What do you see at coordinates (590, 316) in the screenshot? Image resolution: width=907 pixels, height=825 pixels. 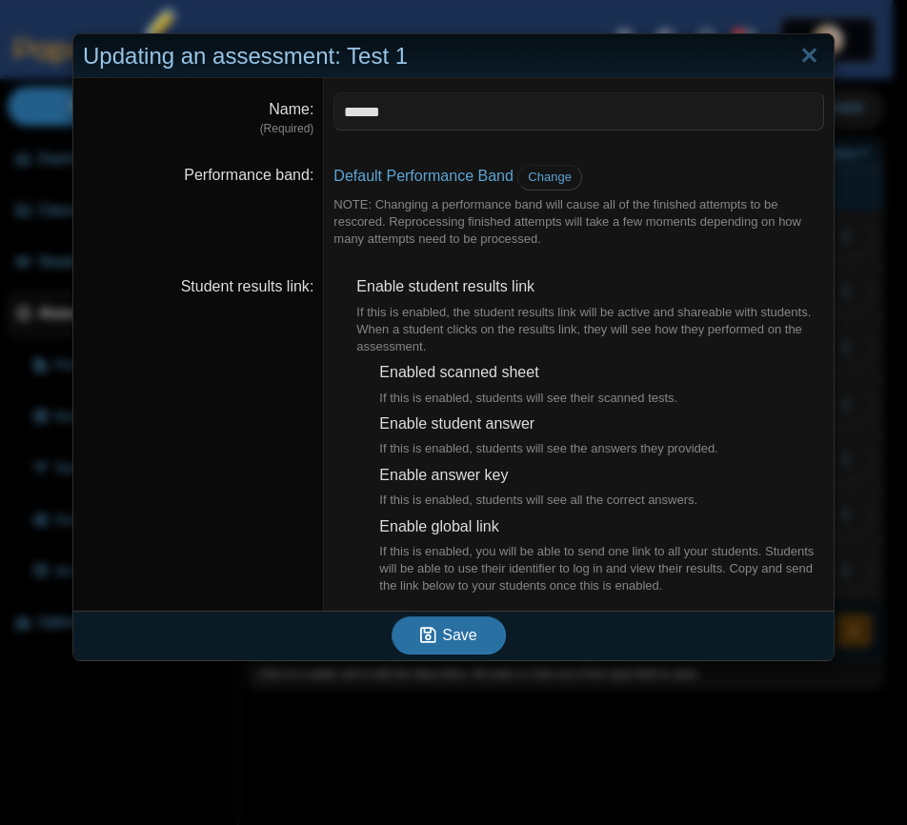 I see `span: Enable student results link` at bounding box center [590, 316].